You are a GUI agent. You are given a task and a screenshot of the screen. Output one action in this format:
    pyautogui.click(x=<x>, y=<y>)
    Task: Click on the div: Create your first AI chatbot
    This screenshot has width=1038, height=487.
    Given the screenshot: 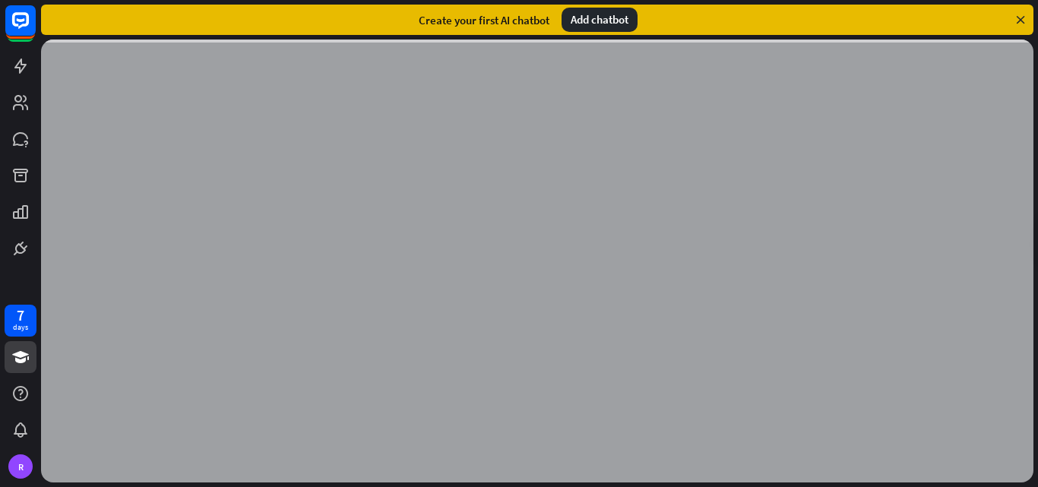 What is the action you would take?
    pyautogui.click(x=484, y=20)
    